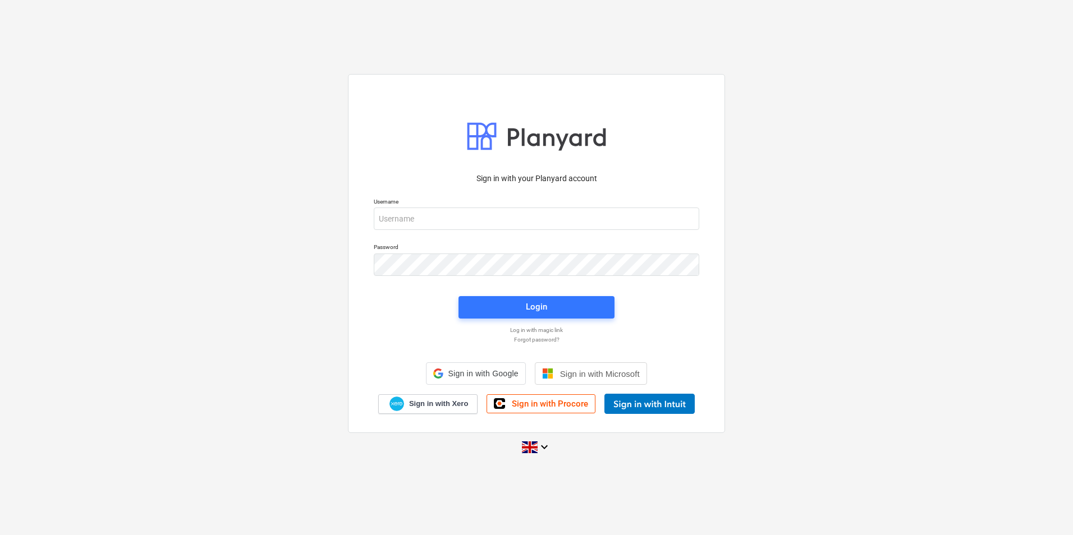 This screenshot has width=1073, height=535. Describe the element at coordinates (537, 248) in the screenshot. I see `p: Password` at that location.